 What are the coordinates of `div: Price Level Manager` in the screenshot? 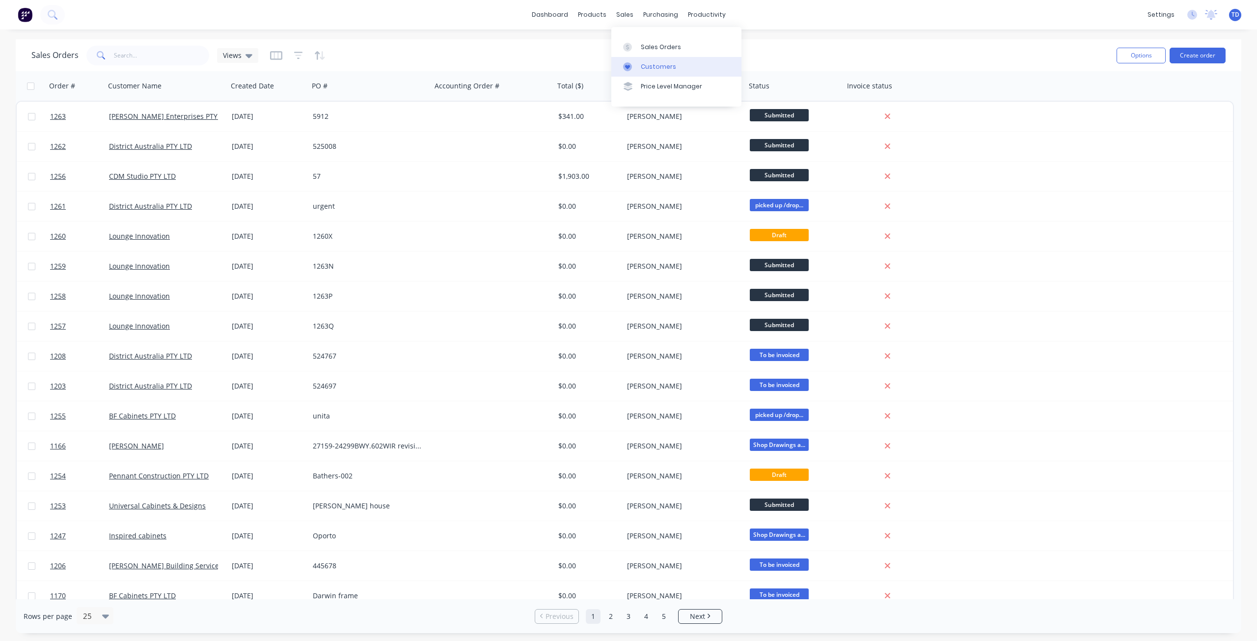 It's located at (671, 86).